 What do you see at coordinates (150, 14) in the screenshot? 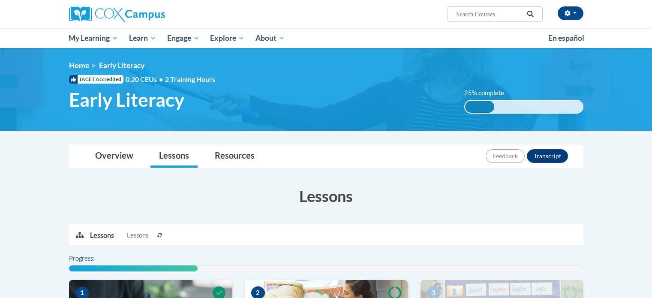
I see `a: Cox Campus` at bounding box center [150, 14].